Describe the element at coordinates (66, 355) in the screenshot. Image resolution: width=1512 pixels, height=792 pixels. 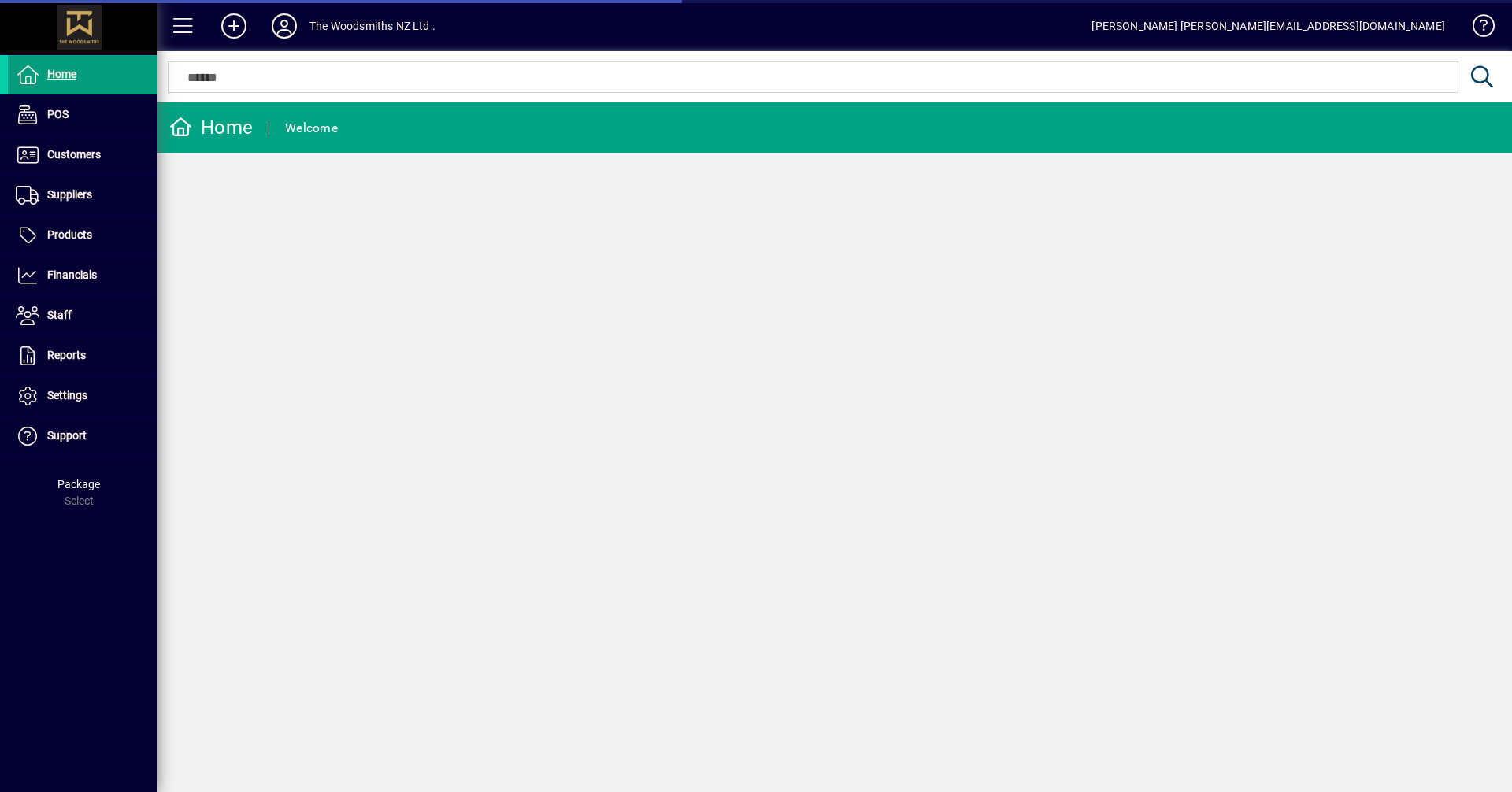
I see `span: Reports` at that location.